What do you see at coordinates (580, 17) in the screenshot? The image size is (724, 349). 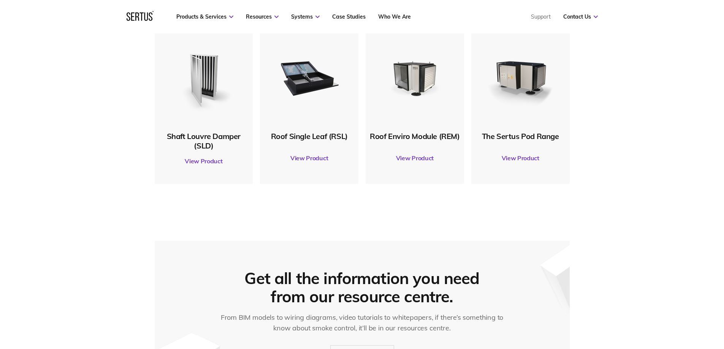 I see `a: Contact Us` at bounding box center [580, 17].